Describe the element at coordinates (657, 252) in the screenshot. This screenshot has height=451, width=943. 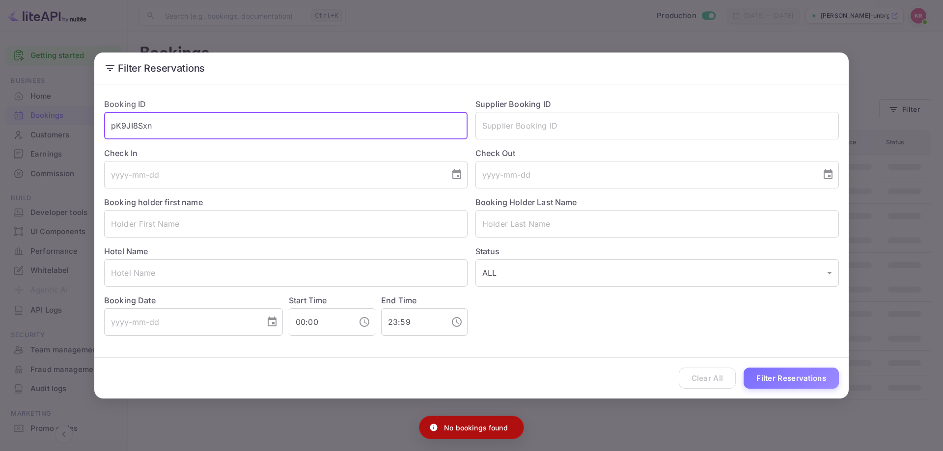
I see `label: Status` at that location.